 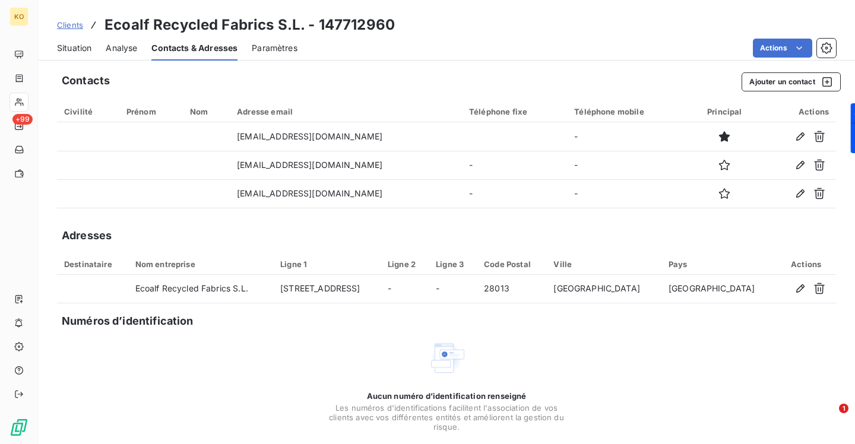 I want to click on div: Ligne 3, so click(x=453, y=264).